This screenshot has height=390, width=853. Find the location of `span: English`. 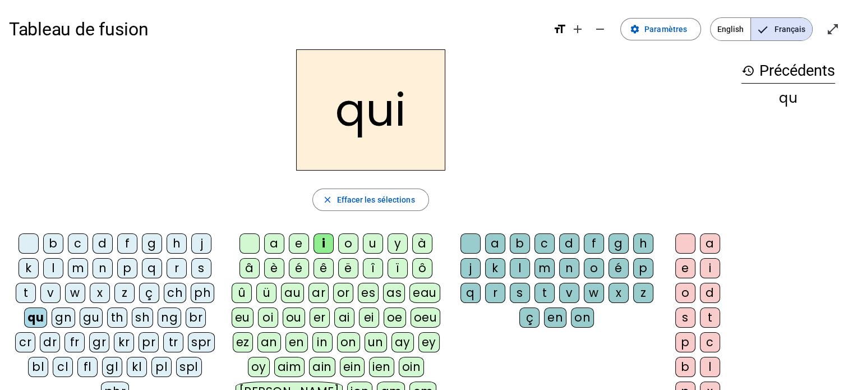

span: English is located at coordinates (730, 29).